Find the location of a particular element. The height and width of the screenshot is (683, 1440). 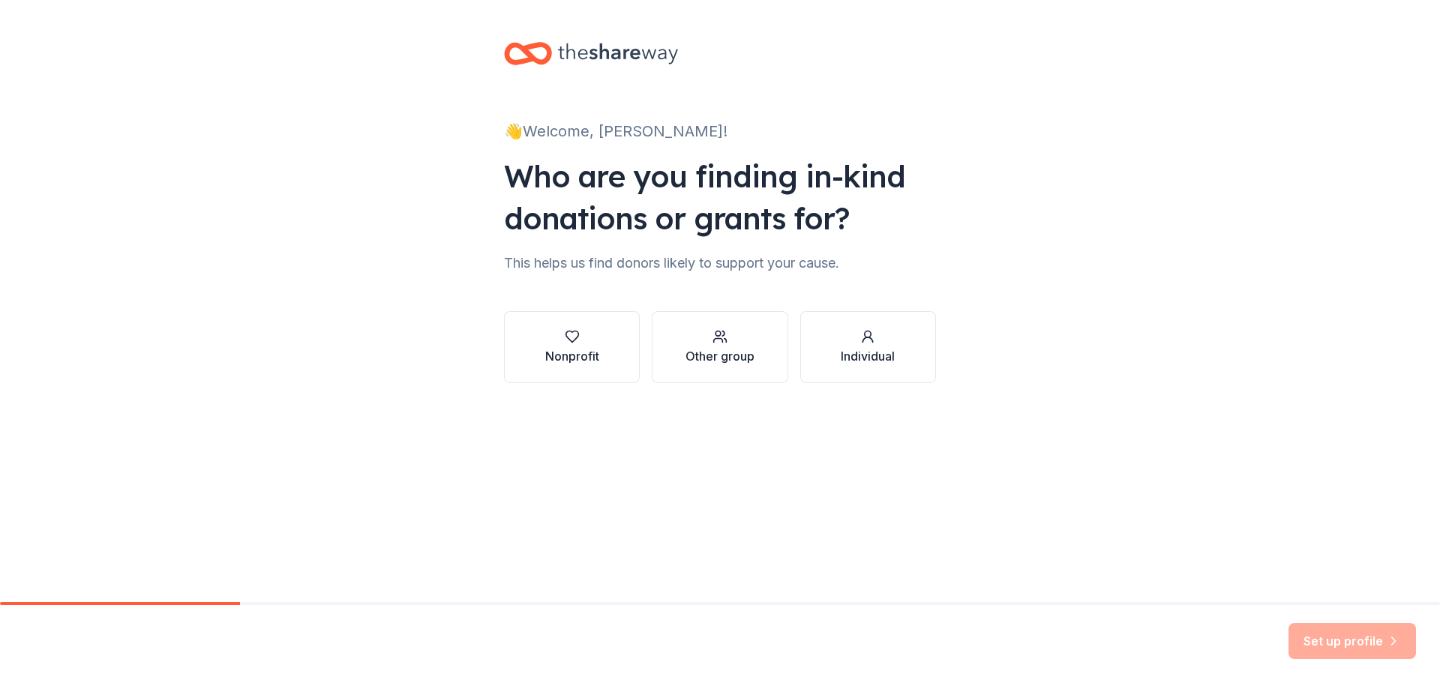

button: Other group is located at coordinates (719, 347).